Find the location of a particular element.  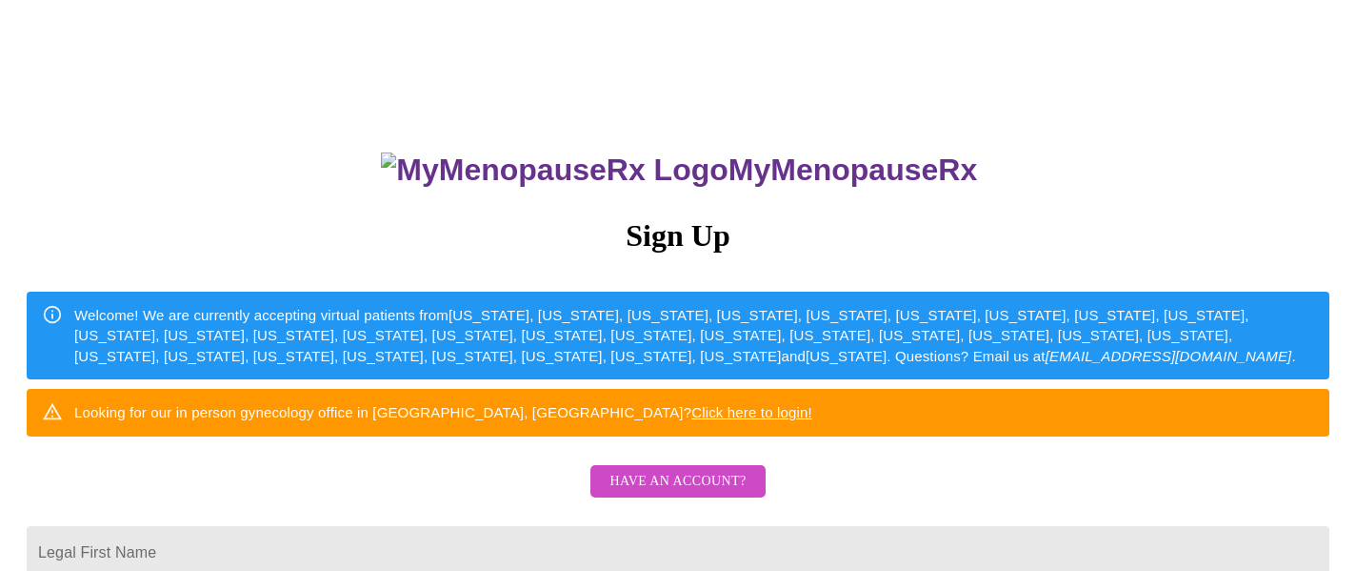

a: Have an account? is located at coordinates (677, 492).